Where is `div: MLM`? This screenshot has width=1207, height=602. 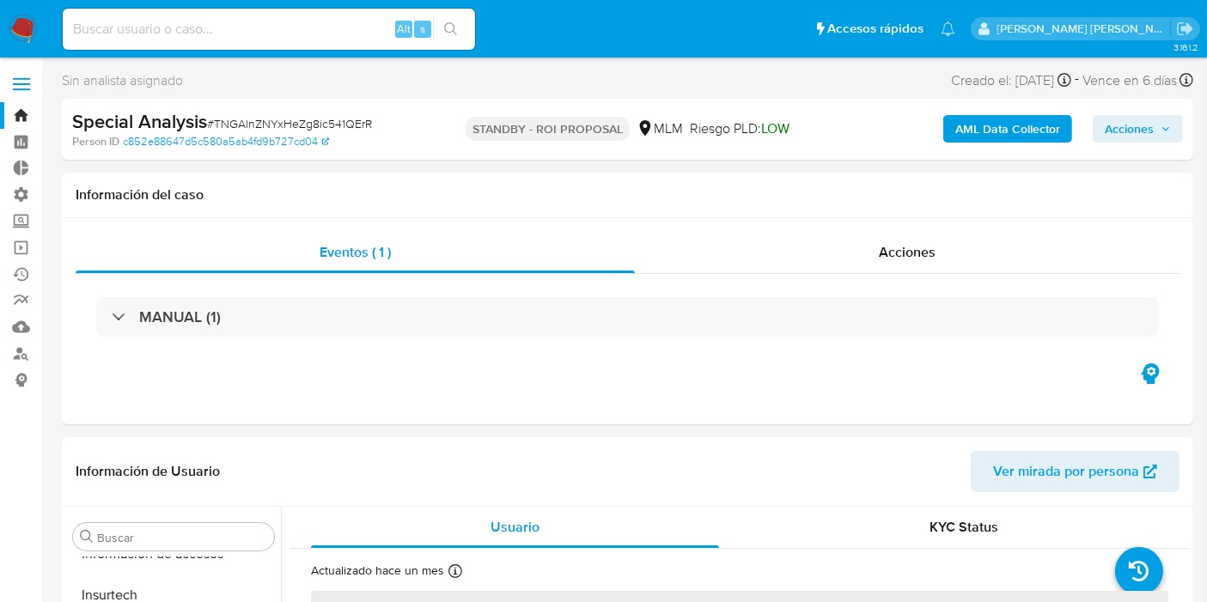 div: MLM is located at coordinates (660, 129).